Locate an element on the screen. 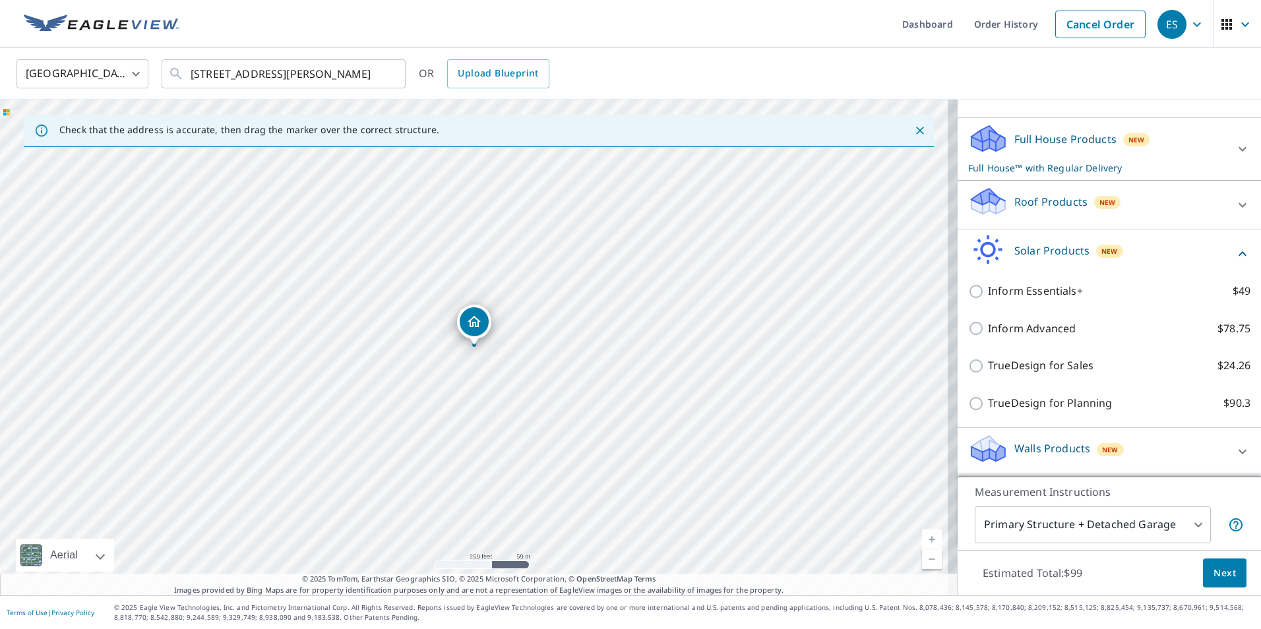 This screenshot has width=1261, height=629. p: $24.26 is located at coordinates (1234, 365).